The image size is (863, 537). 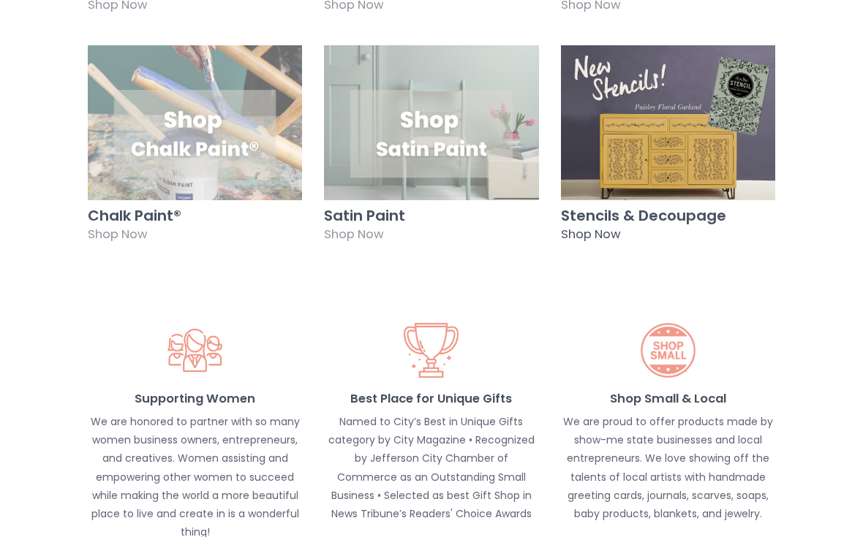 I want to click on img: Stencils & Decoupage, so click(x=668, y=123).